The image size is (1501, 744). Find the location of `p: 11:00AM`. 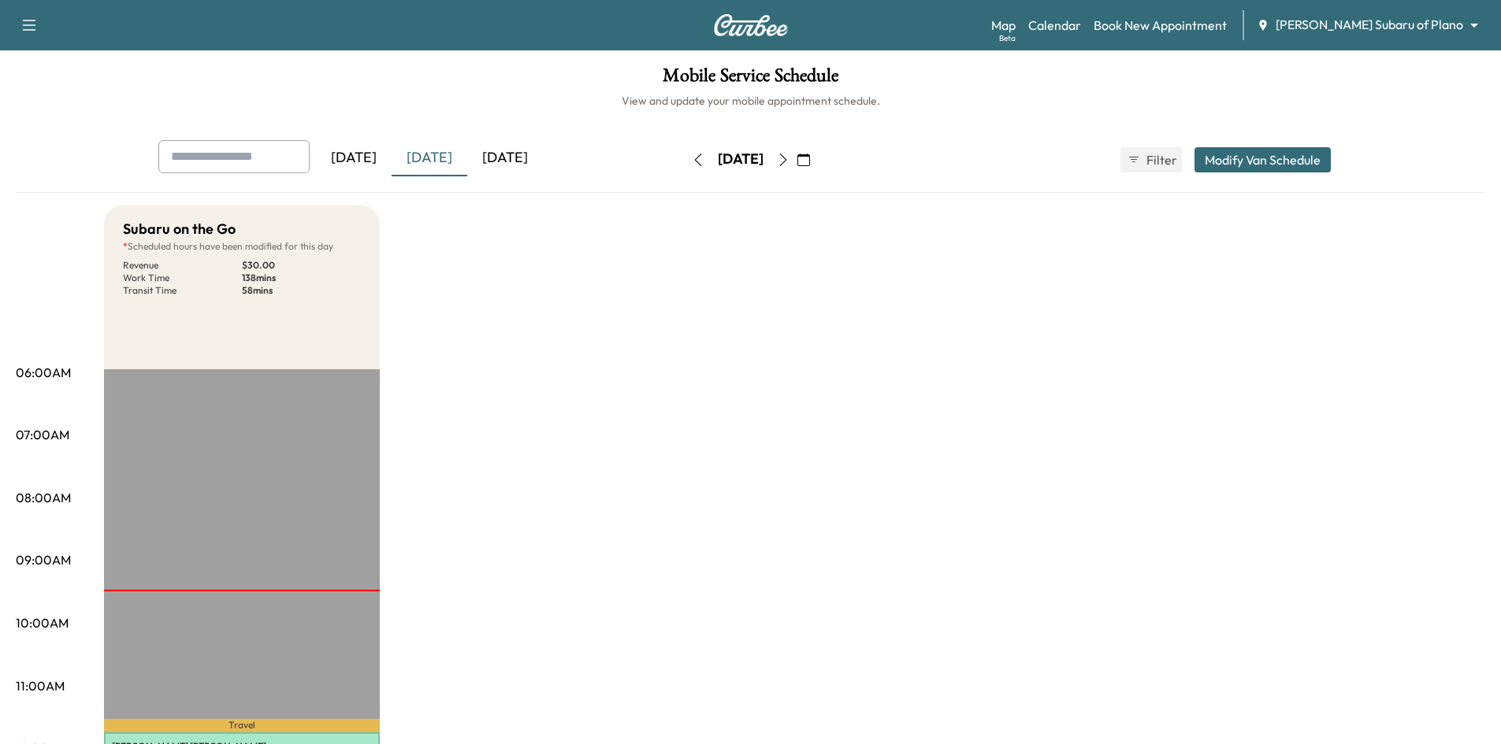

p: 11:00AM is located at coordinates (40, 686).